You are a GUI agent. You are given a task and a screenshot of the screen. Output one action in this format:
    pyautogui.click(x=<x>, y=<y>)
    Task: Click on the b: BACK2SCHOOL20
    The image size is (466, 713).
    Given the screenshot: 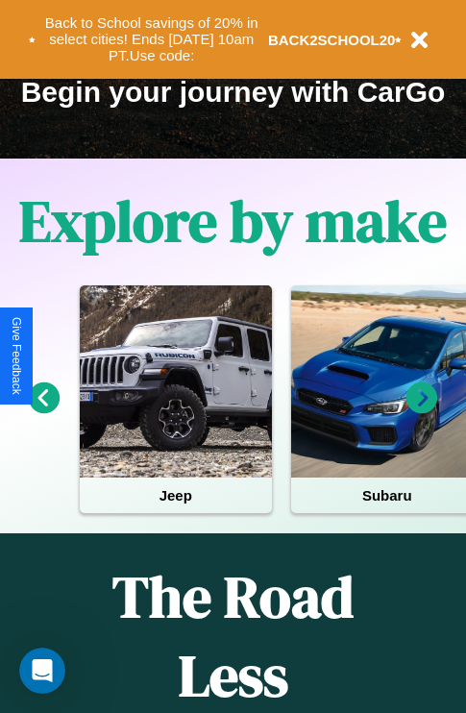 What is the action you would take?
    pyautogui.click(x=332, y=39)
    